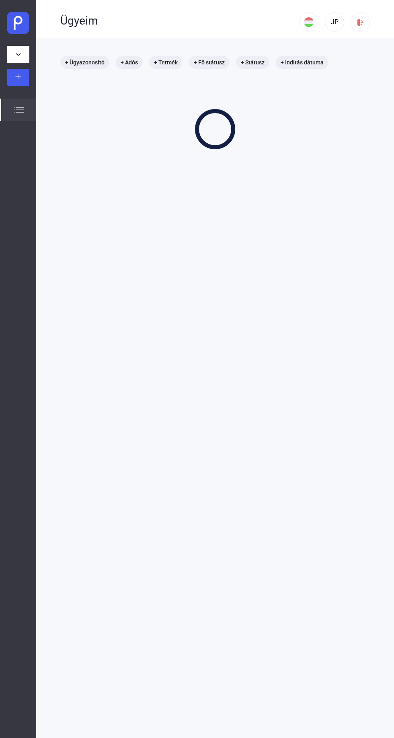  I want to click on img: payee-webclip.svg, so click(18, 23).